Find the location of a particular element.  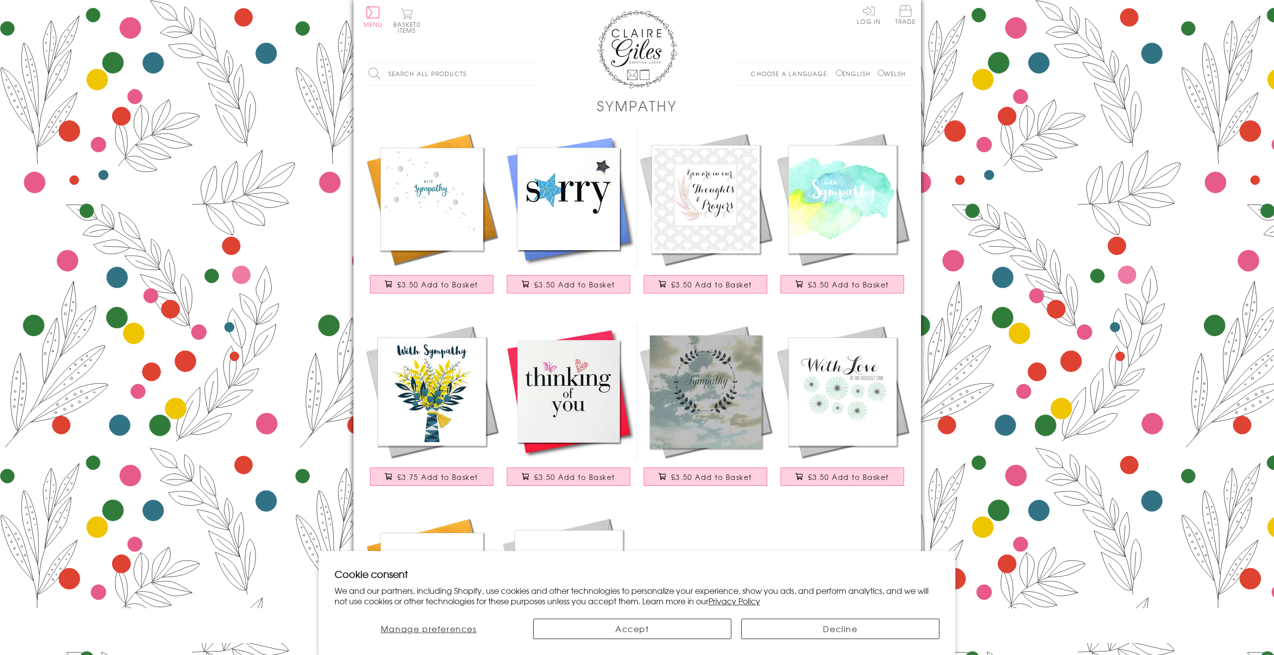

button: Decline is located at coordinates (840, 629).